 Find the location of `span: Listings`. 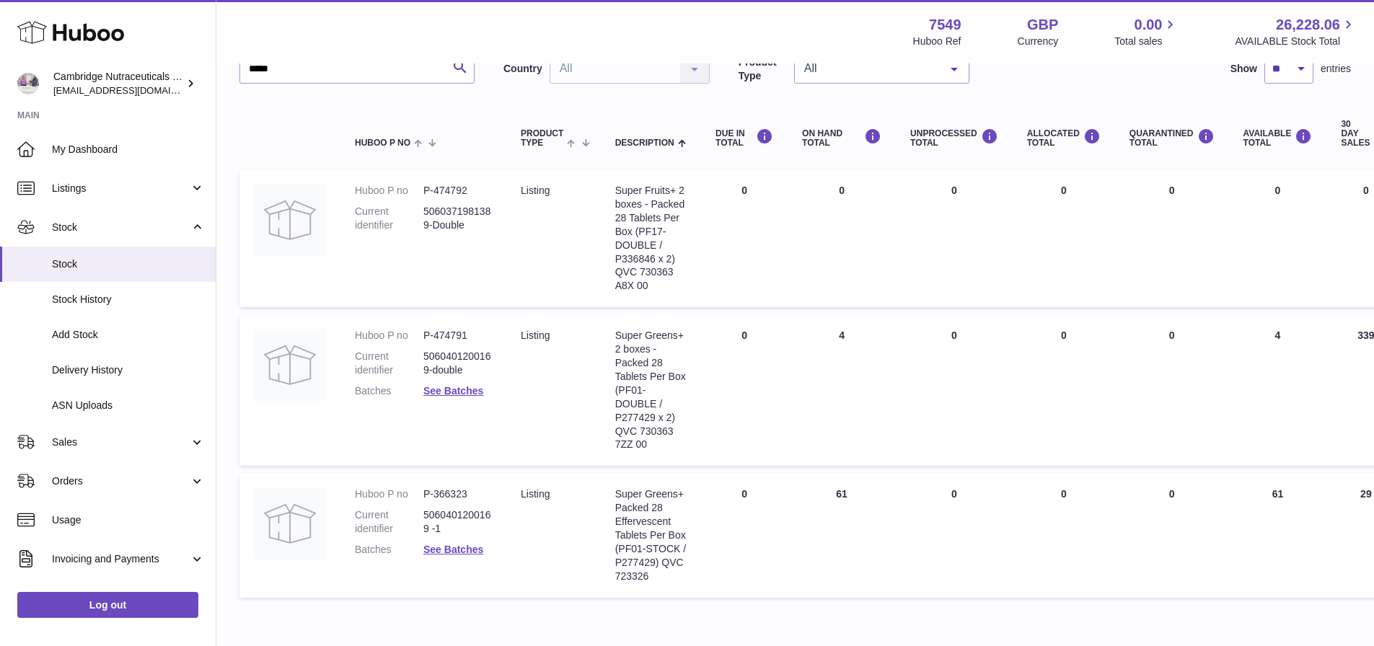

span: Listings is located at coordinates (120, 188).